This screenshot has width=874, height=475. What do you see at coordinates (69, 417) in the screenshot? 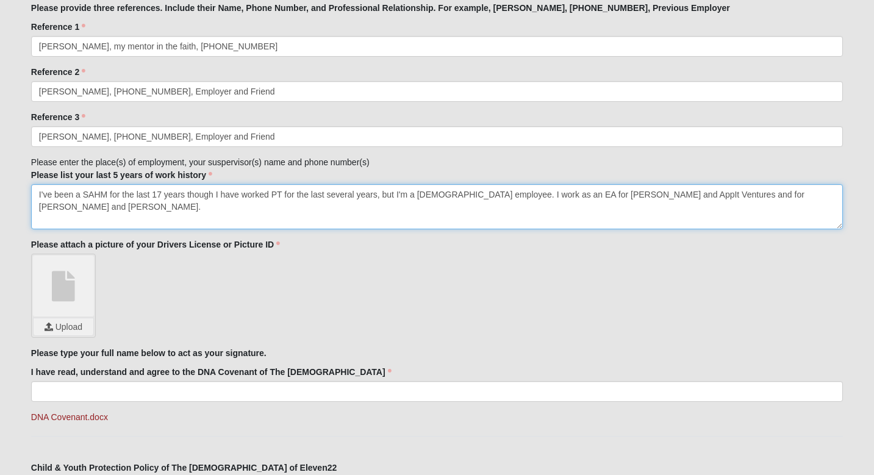
I see `a: DNA Covenant.docx` at bounding box center [69, 417].